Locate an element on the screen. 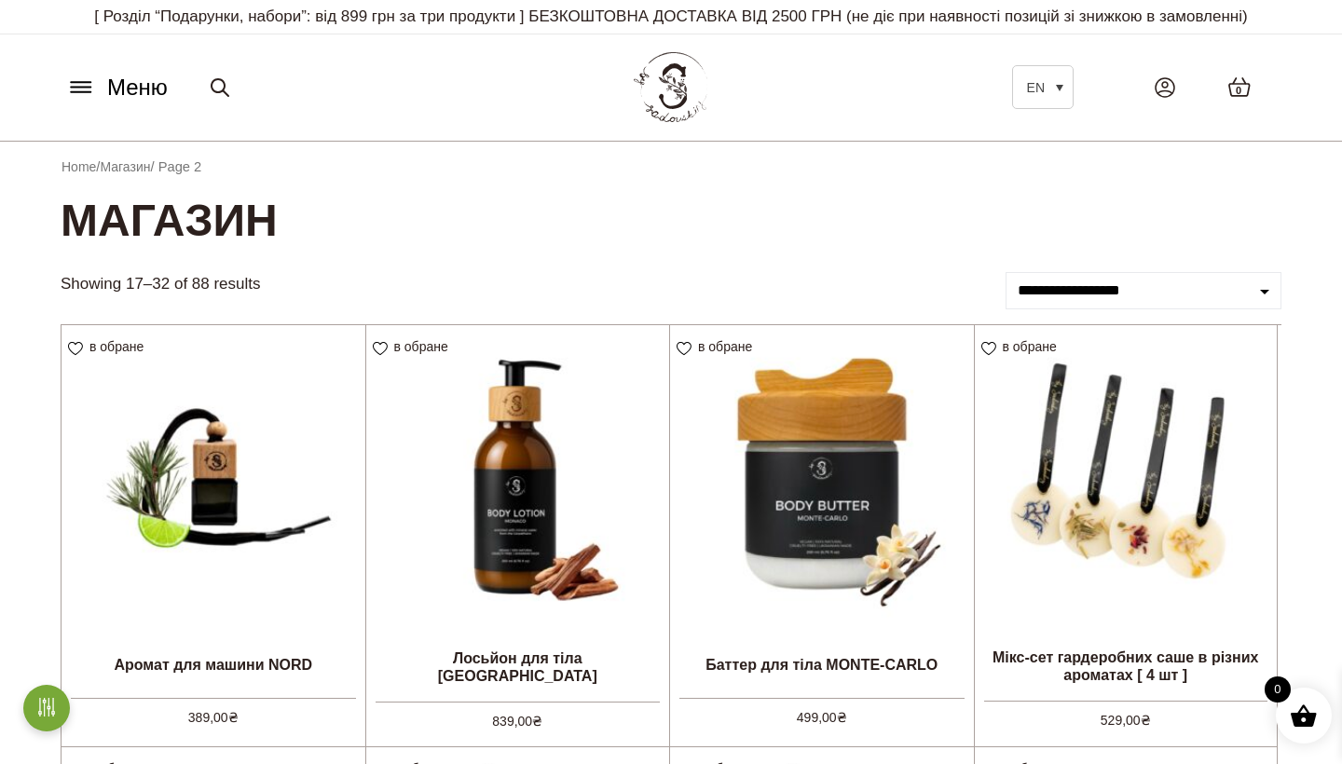  a: Мікс-сет гардеробних саше в різних ароматах [ 4 шт ] 529,00₴ is located at coordinates (1126, 526).